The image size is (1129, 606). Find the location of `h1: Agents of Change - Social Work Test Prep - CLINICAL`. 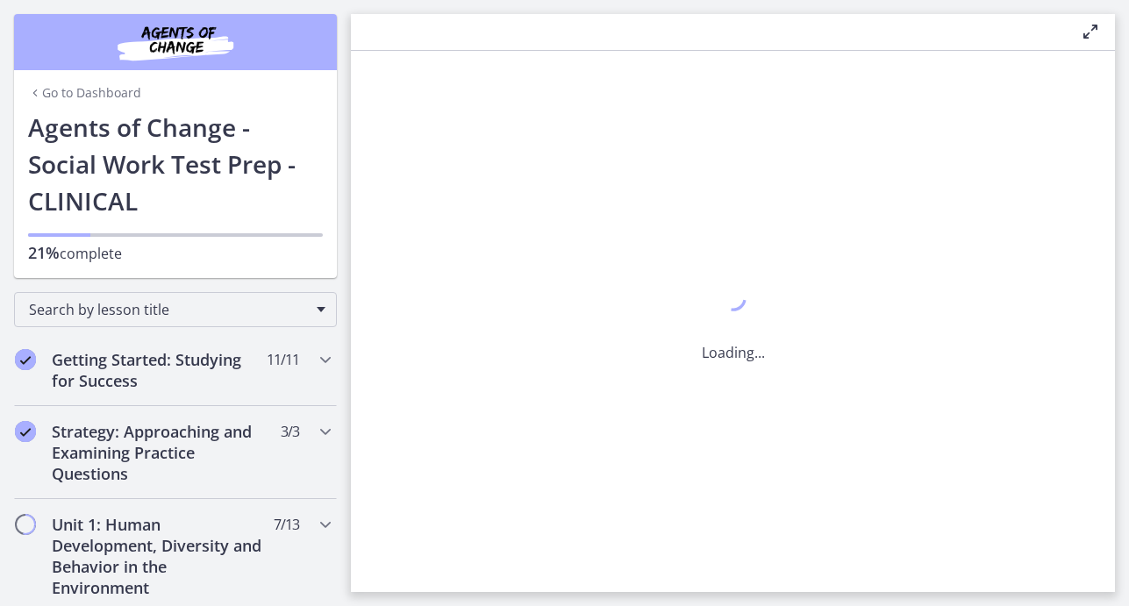

h1: Agents of Change - Social Work Test Prep - CLINICAL is located at coordinates (175, 164).